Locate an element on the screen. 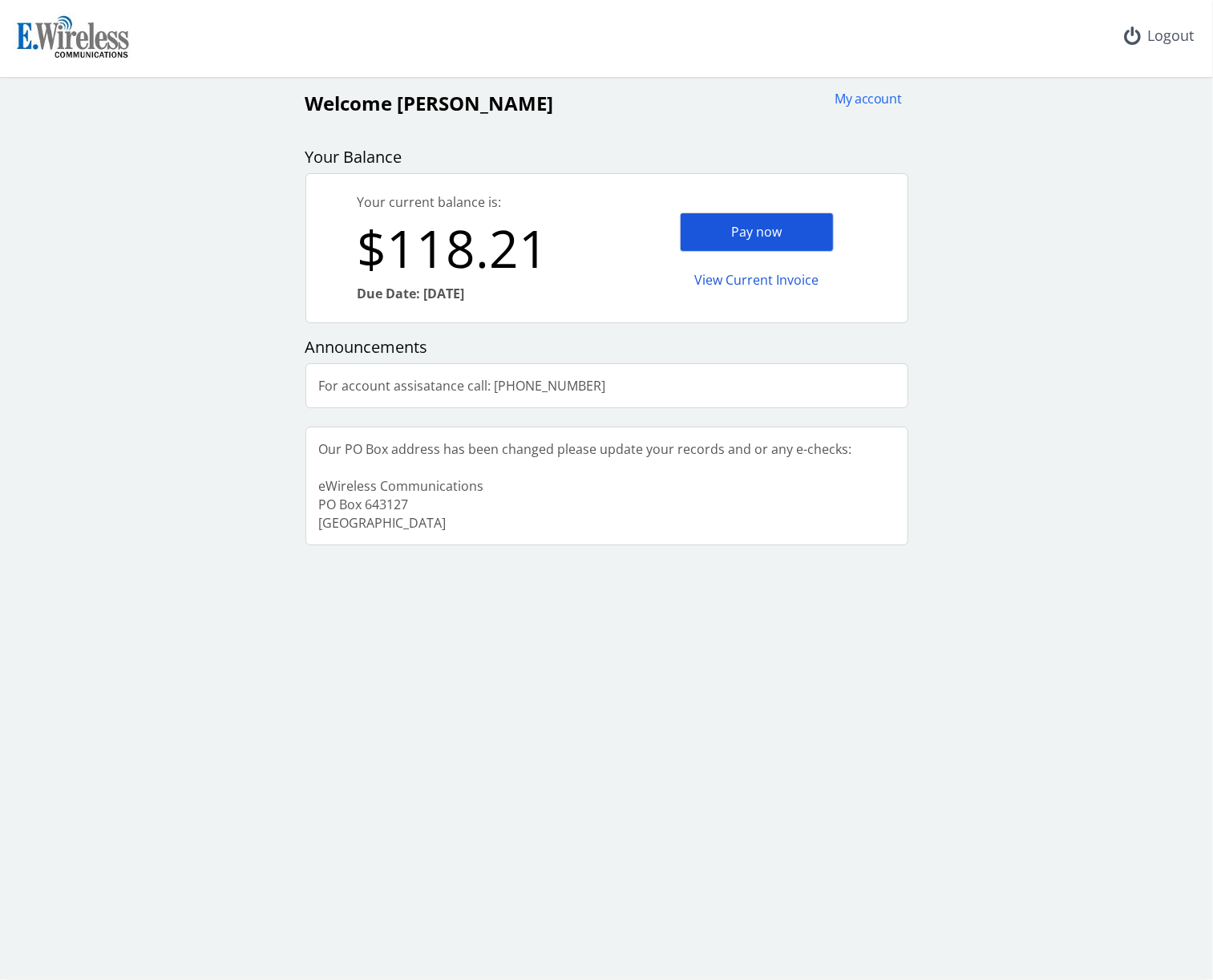 Image resolution: width=1213 pixels, height=980 pixels. span: Welcome is located at coordinates (349, 103).